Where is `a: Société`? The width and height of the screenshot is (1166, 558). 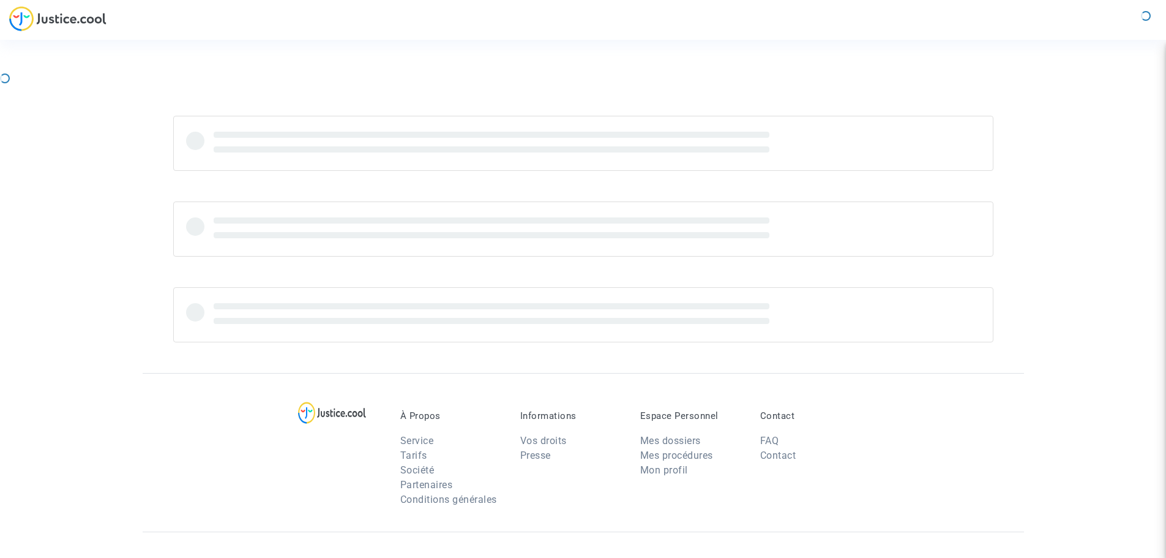 a: Société is located at coordinates (417, 470).